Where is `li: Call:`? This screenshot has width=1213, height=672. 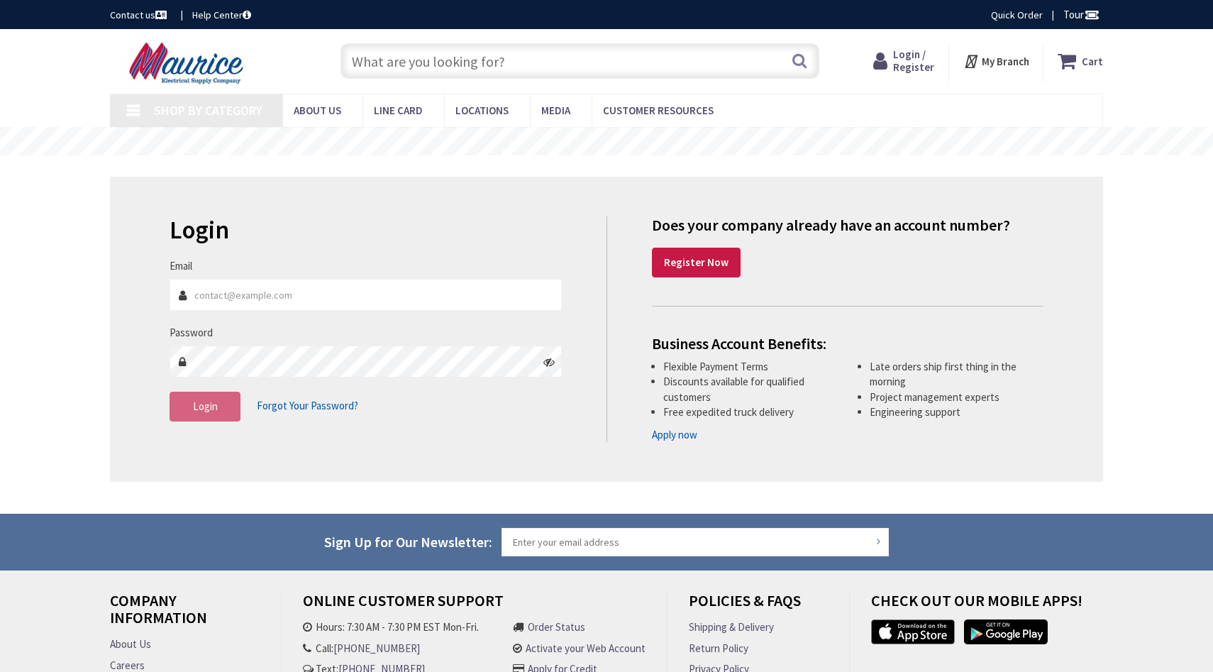 li: Call: is located at coordinates (401, 648).